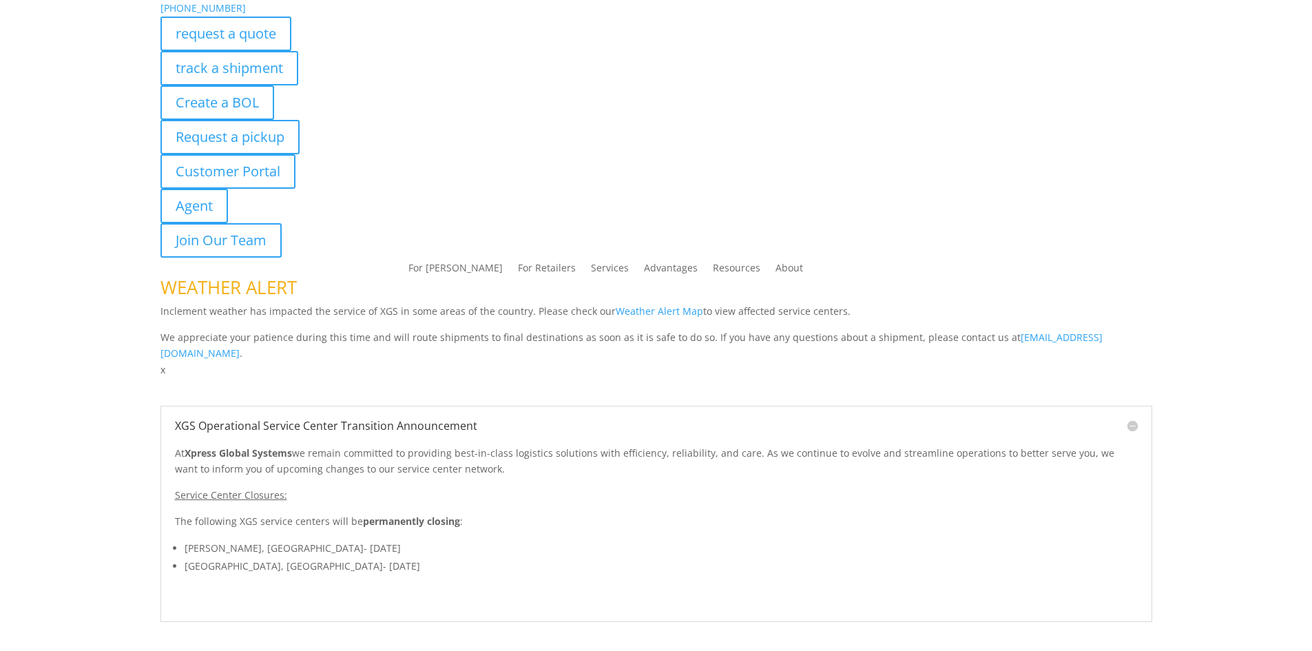  Describe the element at coordinates (657, 466) in the screenshot. I see `p: At we remain committed to providing best-in-class logistics solutions with efficiency, reliabilit...` at that location.